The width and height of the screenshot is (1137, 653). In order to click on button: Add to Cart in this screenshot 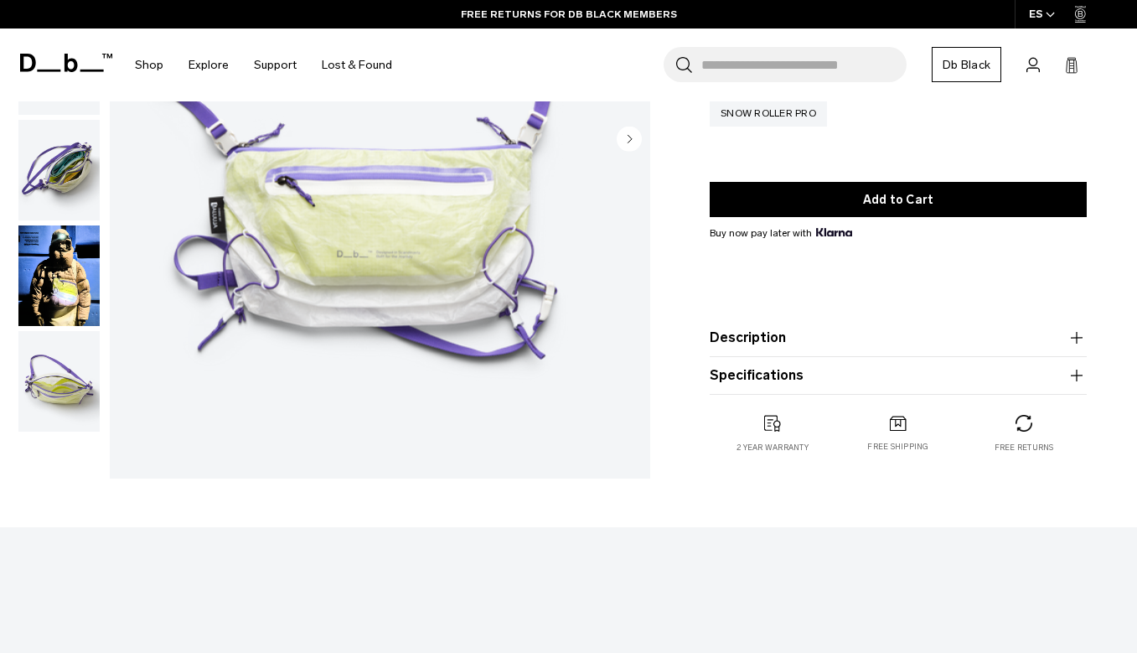, I will do `click(898, 199)`.